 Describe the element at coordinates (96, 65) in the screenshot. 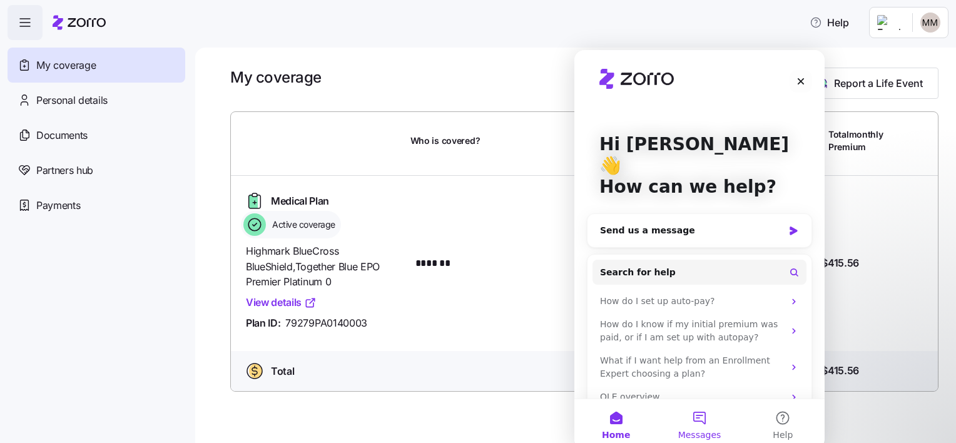

I see `a: My coverage` at that location.